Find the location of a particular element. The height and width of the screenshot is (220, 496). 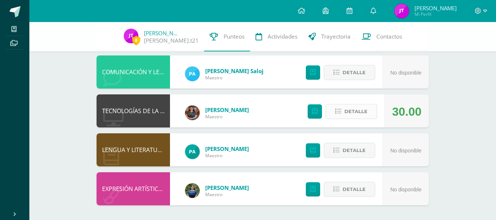

img: 36627948da5af62e6e4d36ba7d792ec8.png is located at coordinates (192, 191).